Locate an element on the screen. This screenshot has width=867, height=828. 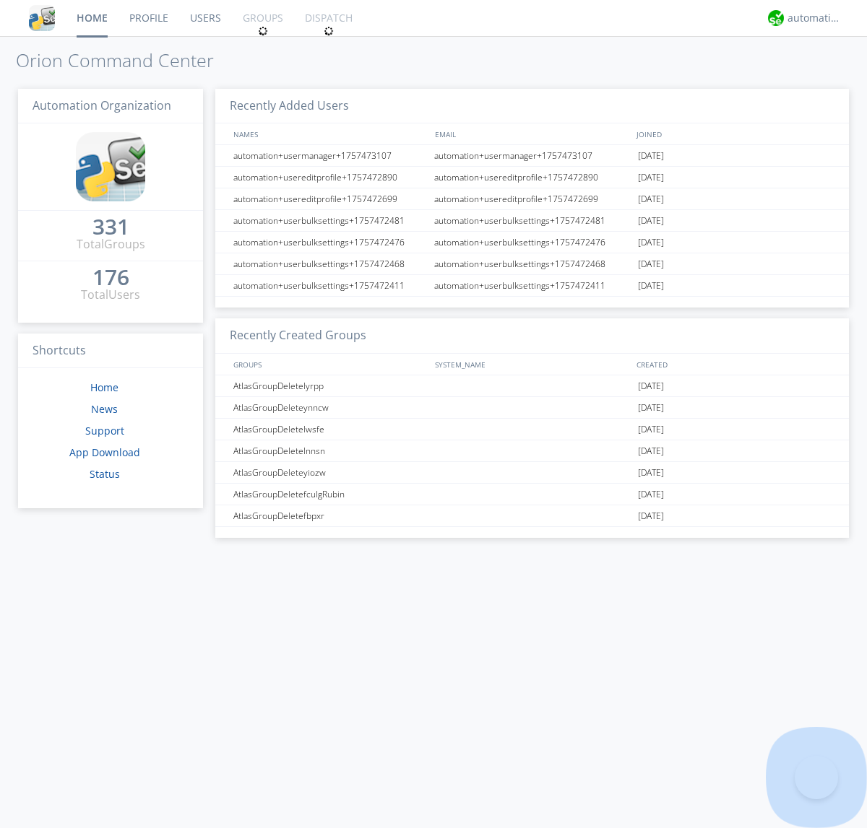
div: AtlasGroupDeletelyrpp is located at coordinates (329, 386).